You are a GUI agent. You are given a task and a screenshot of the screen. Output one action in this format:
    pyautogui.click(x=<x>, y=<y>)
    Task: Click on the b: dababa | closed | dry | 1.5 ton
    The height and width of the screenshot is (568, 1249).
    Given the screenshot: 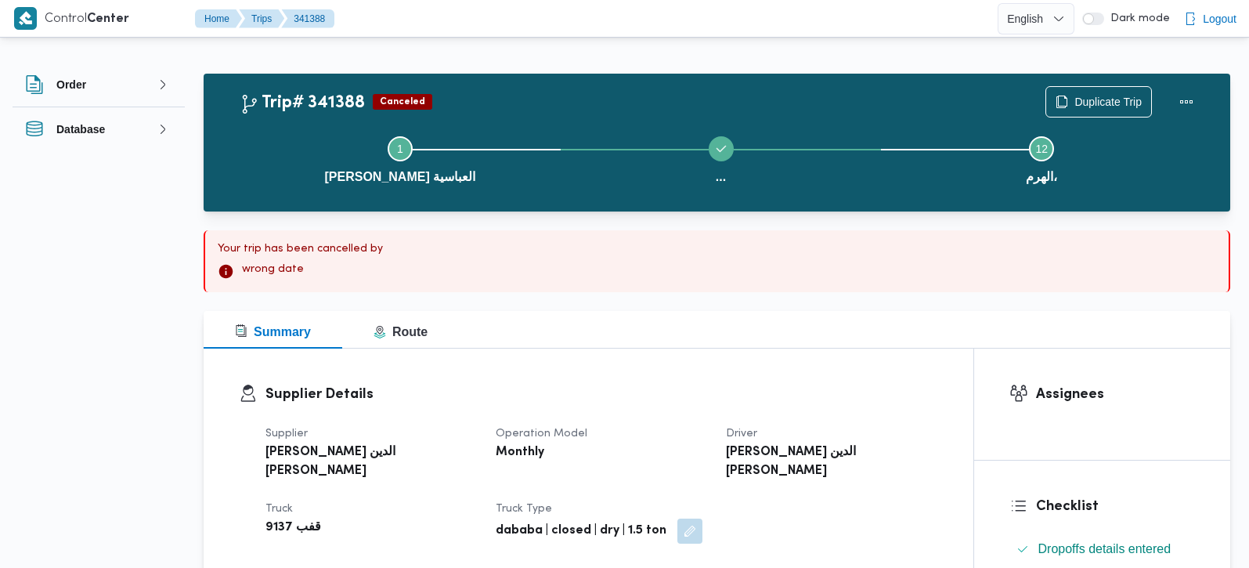 What is the action you would take?
    pyautogui.click(x=581, y=531)
    